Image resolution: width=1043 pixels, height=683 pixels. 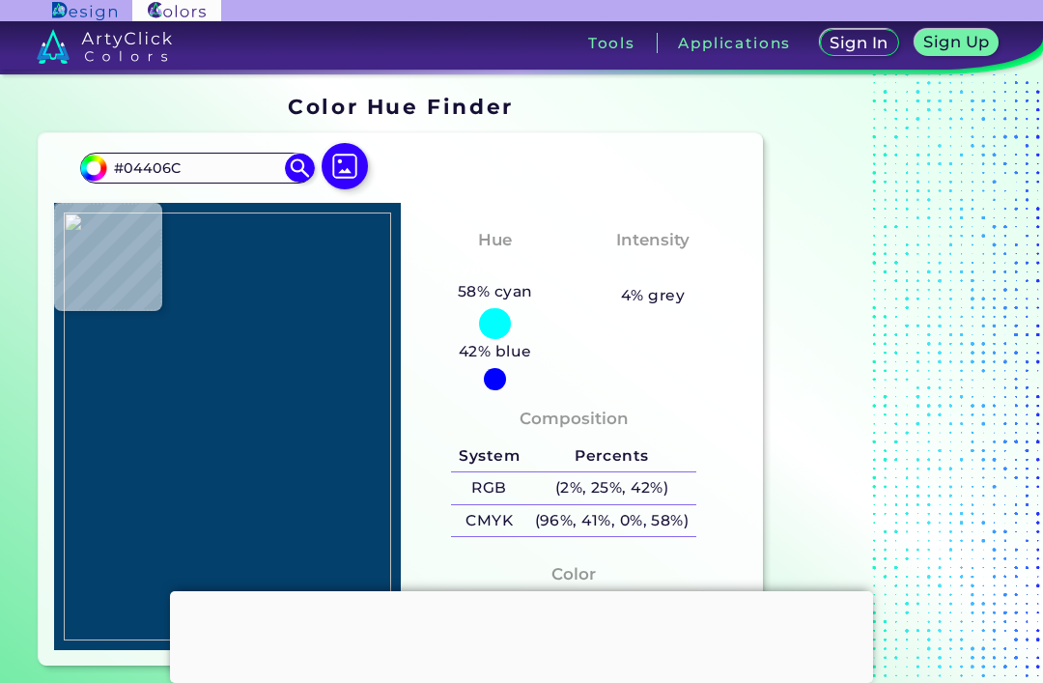 I want to click on img: ArtyClick Design logo, so click(x=84, y=11).